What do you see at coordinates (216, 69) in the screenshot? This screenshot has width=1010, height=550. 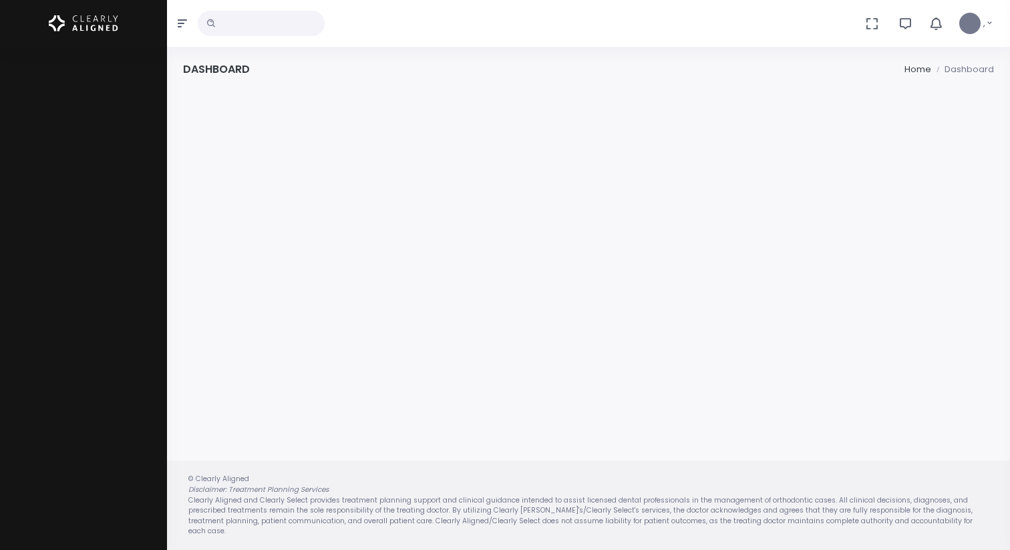 I see `h4: Dashboard` at bounding box center [216, 69].